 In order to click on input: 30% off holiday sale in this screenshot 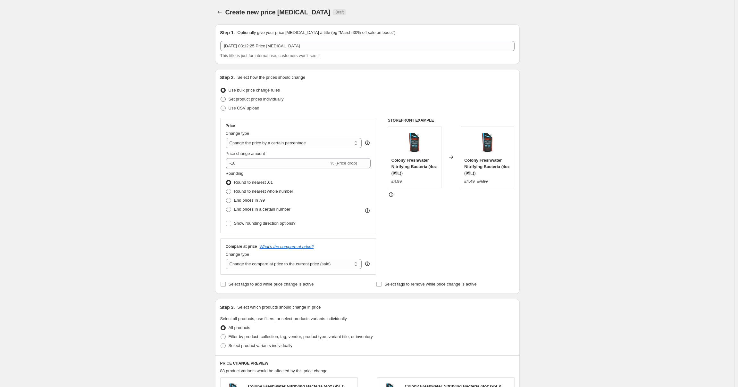, I will do `click(367, 46)`.